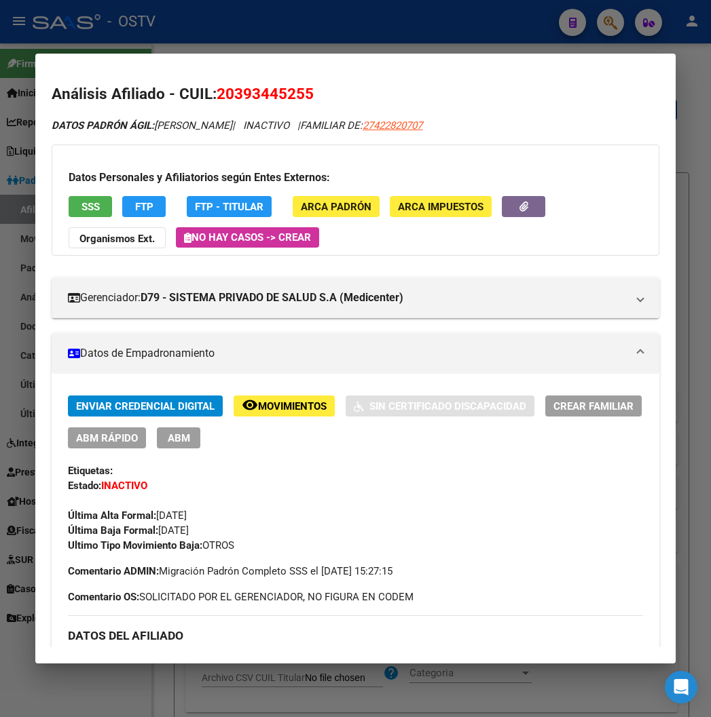 Image resolution: width=711 pixels, height=717 pixels. Describe the element at coordinates (229, 206) in the screenshot. I see `button: FTP - Titular` at that location.